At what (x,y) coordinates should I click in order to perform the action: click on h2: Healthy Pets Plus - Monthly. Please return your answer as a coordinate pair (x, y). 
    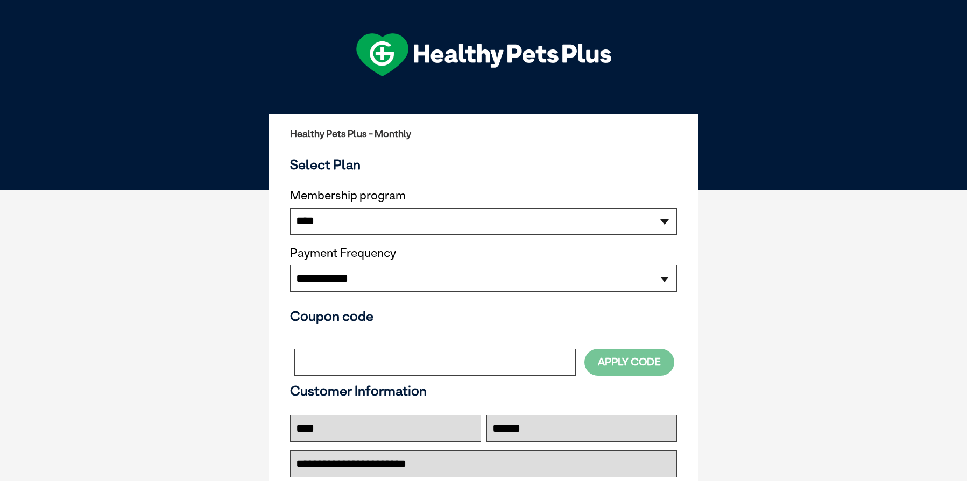
    Looking at the image, I should click on (483, 134).